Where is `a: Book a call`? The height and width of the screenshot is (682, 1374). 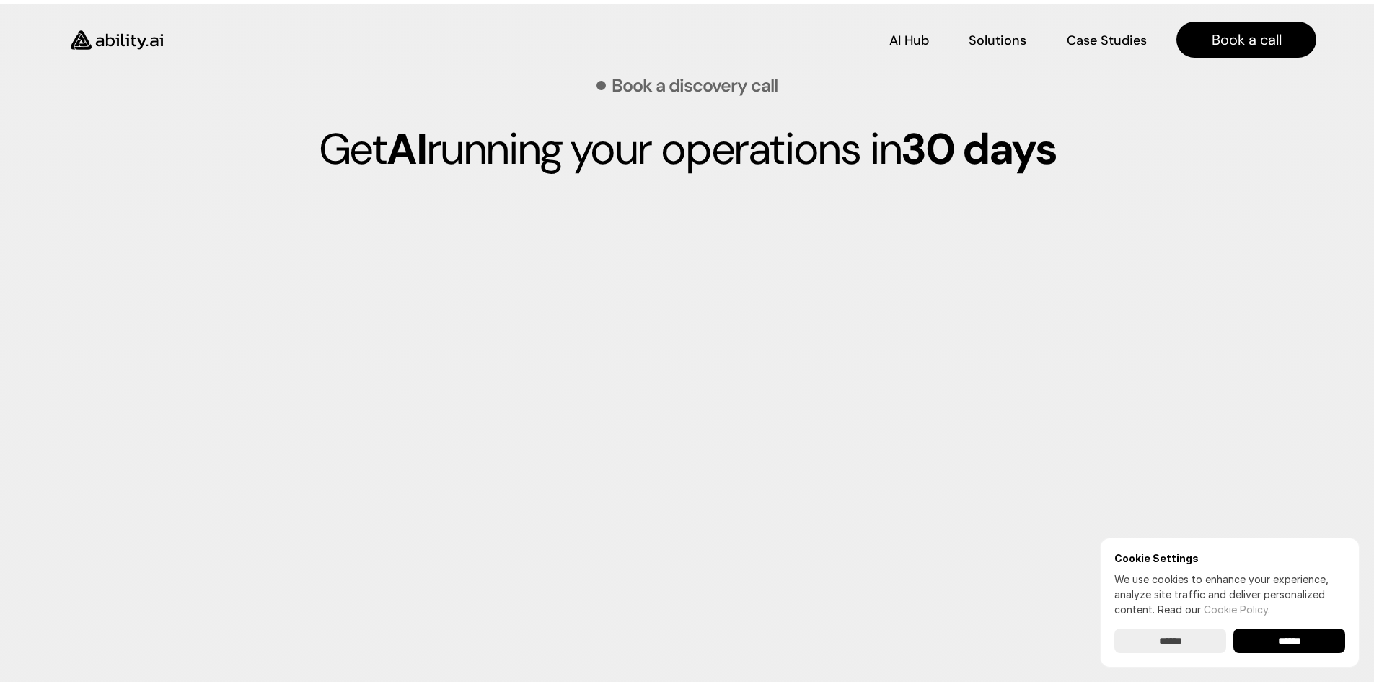
a: Book a call is located at coordinates (1246, 40).